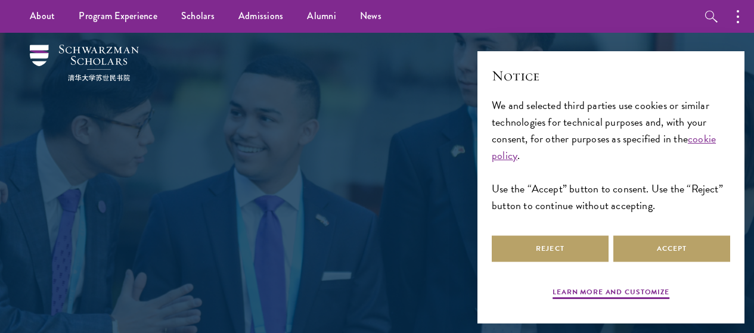 This screenshot has height=333, width=754. What do you see at coordinates (672, 249) in the screenshot?
I see `button: Accept` at bounding box center [672, 249].